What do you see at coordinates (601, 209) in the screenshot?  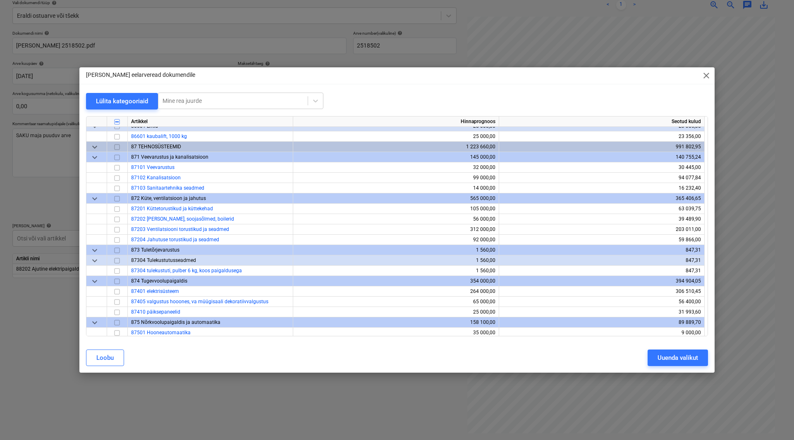 I see `div: 63 039,75` at bounding box center [601, 209].